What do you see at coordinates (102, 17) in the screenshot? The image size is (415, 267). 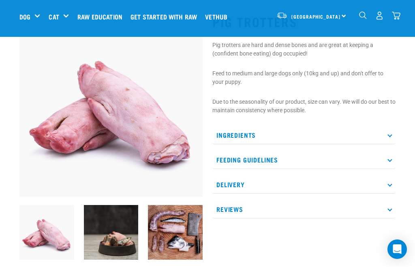 I see `a: Raw Education` at bounding box center [102, 17].